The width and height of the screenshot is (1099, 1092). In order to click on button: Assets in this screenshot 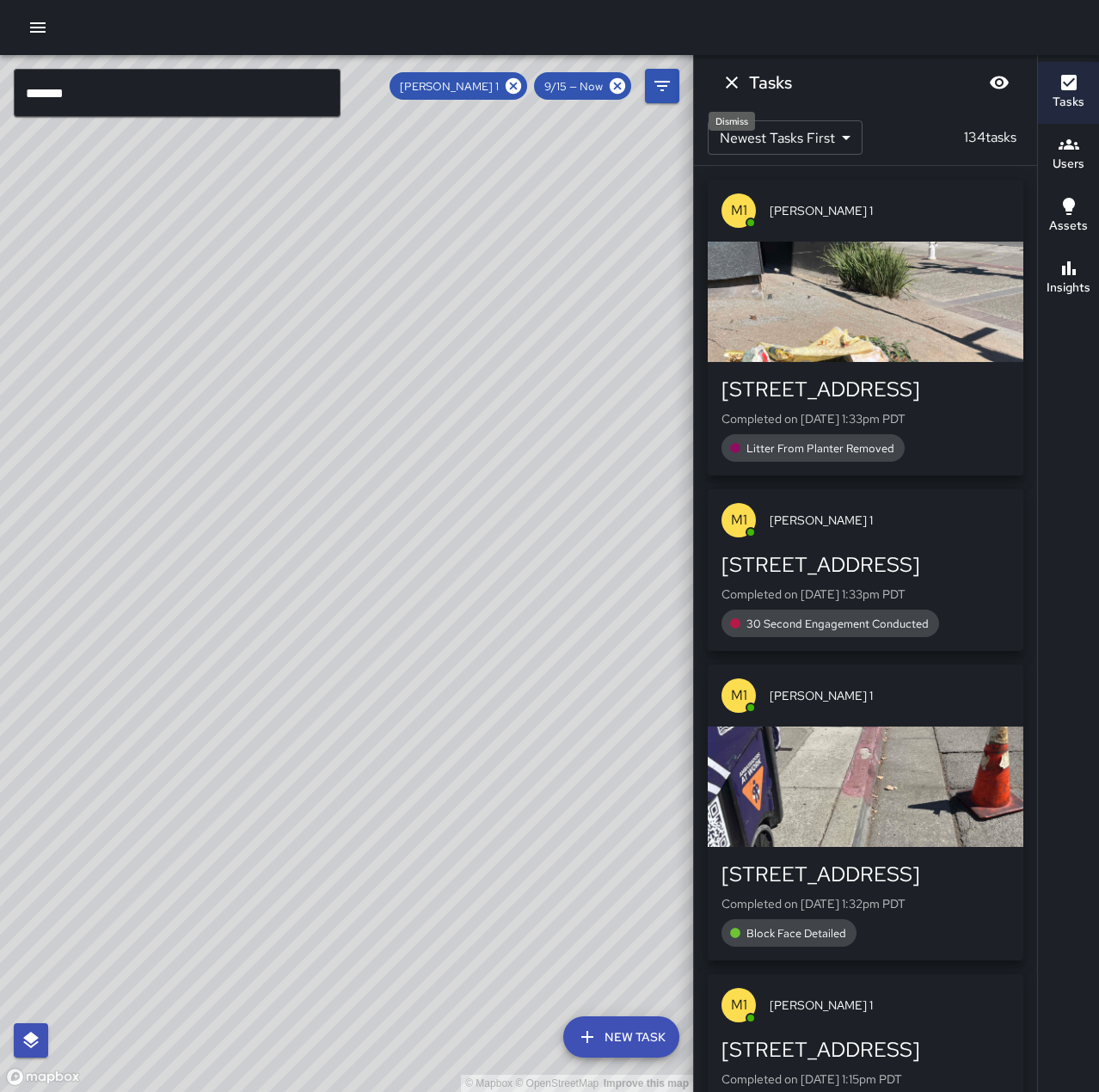, I will do `click(1068, 216)`.